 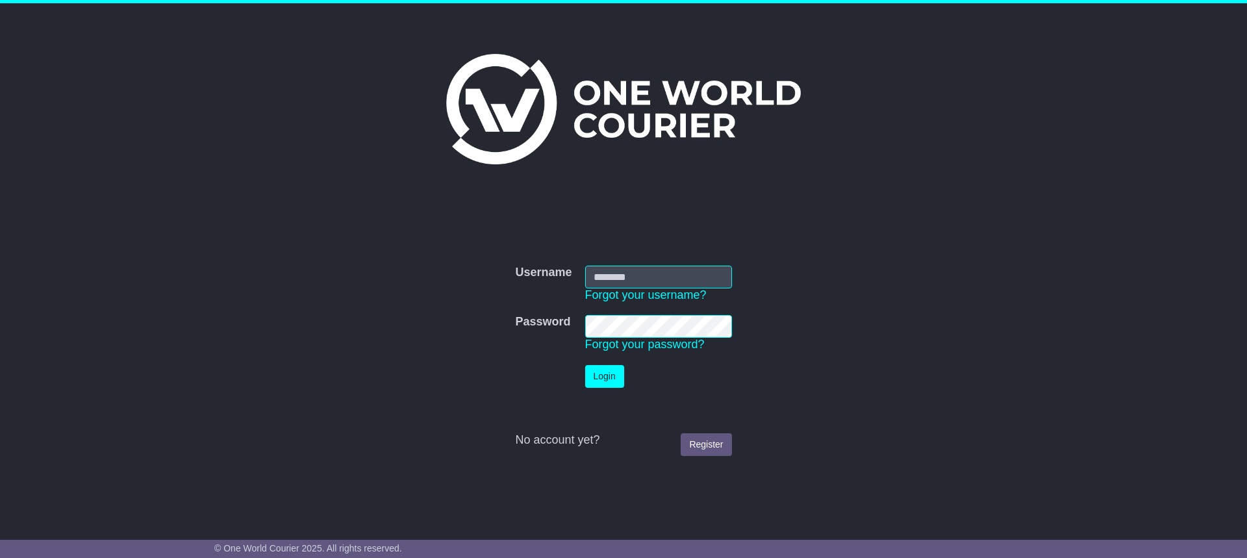 I want to click on a: Register, so click(x=706, y=444).